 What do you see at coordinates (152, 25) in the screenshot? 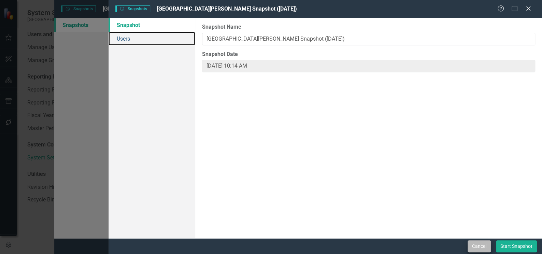
I see `a: Snapshot` at bounding box center [152, 25].